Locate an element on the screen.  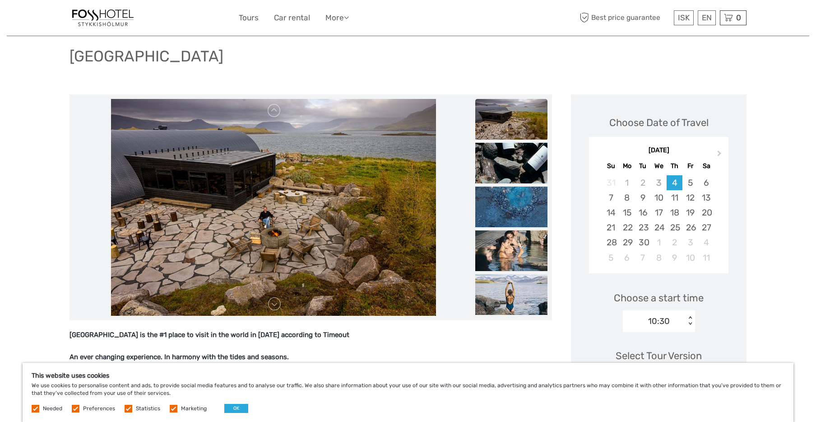
a: More is located at coordinates (337, 18).